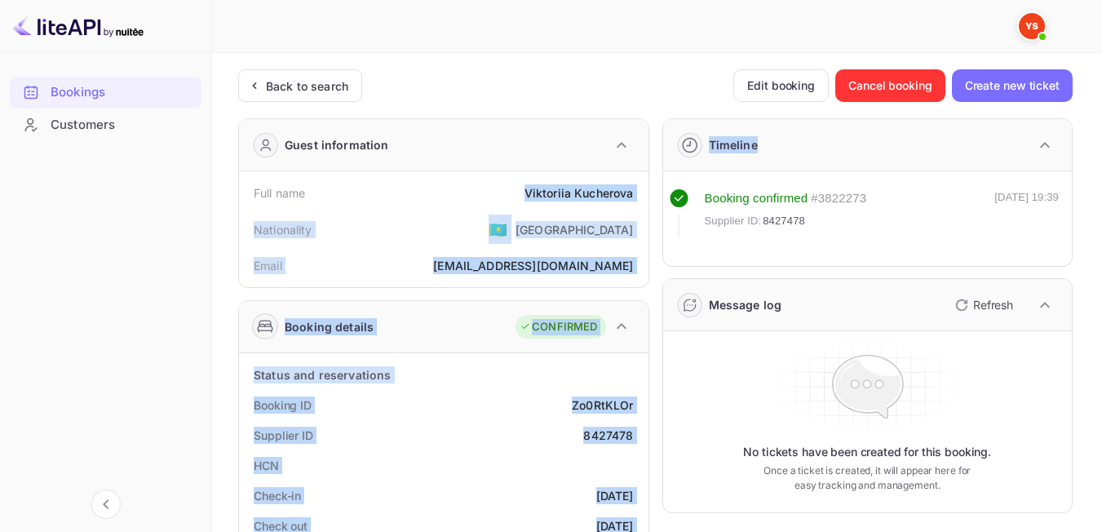  What do you see at coordinates (608, 435) in the screenshot?
I see `div: 8427478` at bounding box center [608, 435].